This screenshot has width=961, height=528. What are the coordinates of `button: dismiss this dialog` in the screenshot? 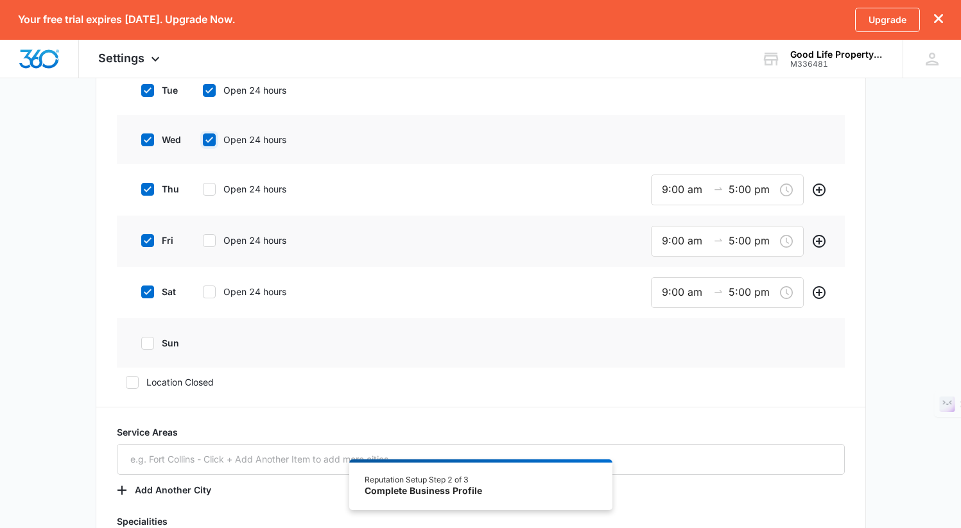 It's located at (938, 19).